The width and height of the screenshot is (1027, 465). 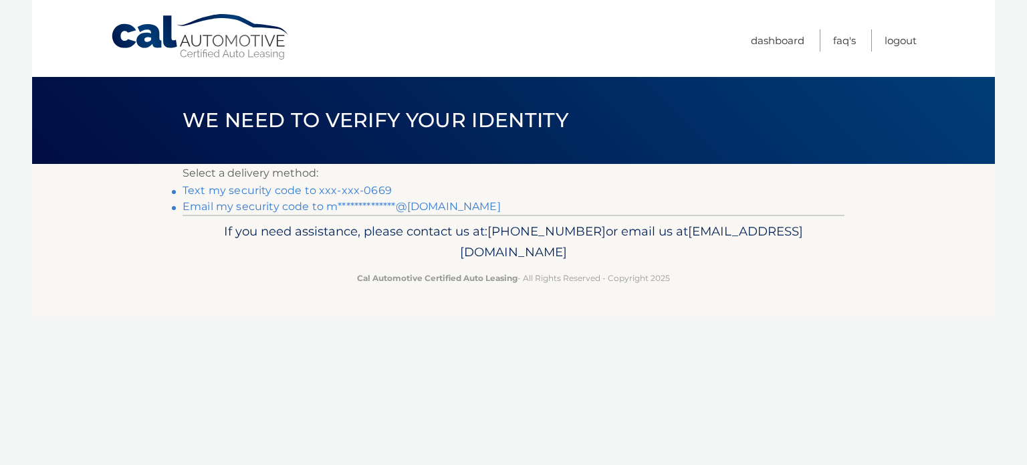 I want to click on a: Cal Automotive, so click(x=201, y=37).